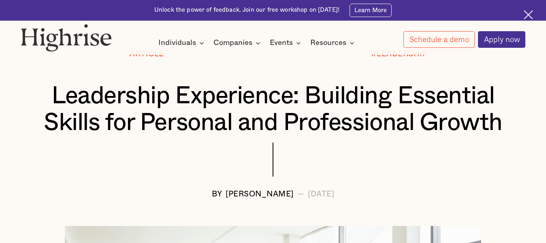 The width and height of the screenshot is (546, 243). What do you see at coordinates (528, 15) in the screenshot?
I see `img: Cross icon` at bounding box center [528, 15].